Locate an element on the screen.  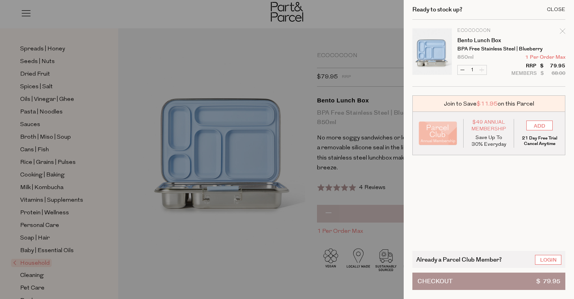
span: $ 79.95 is located at coordinates (548, 282).